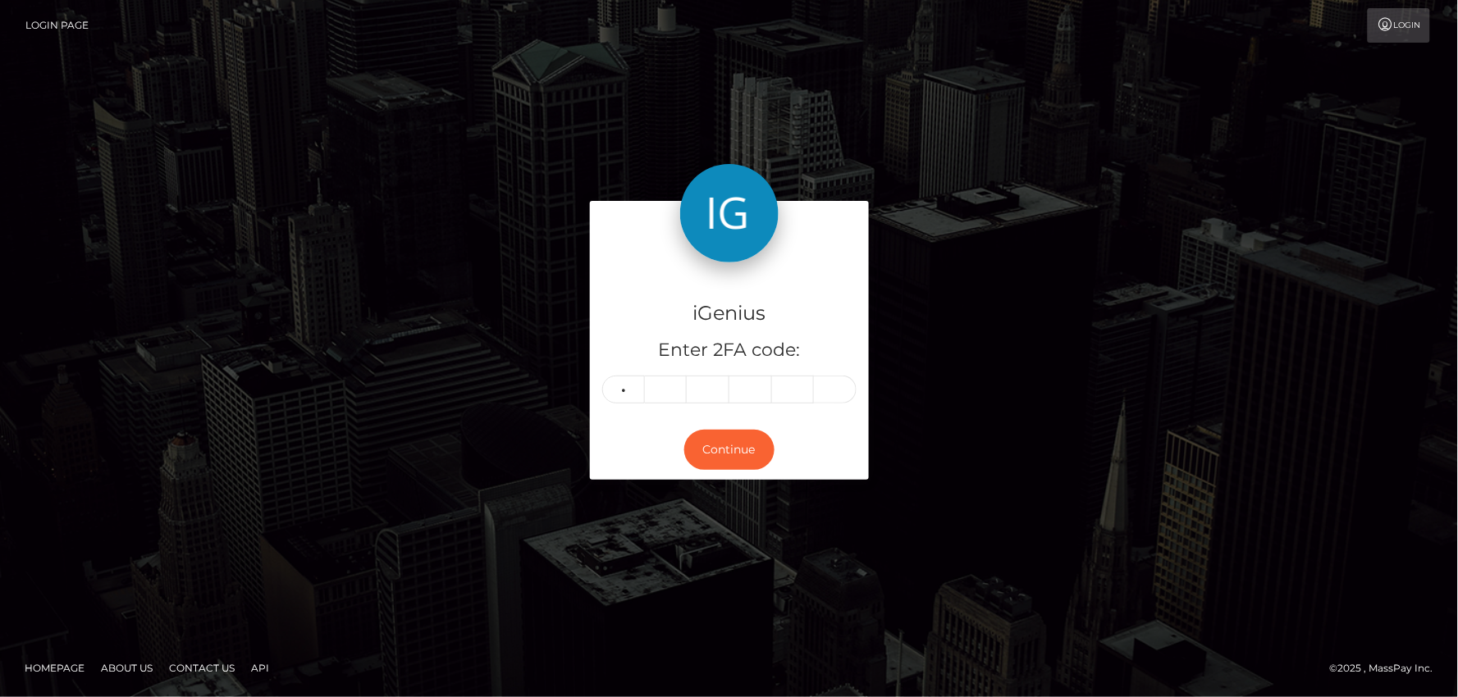  Describe the element at coordinates (57, 25) in the screenshot. I see `a: Login Page` at that location.